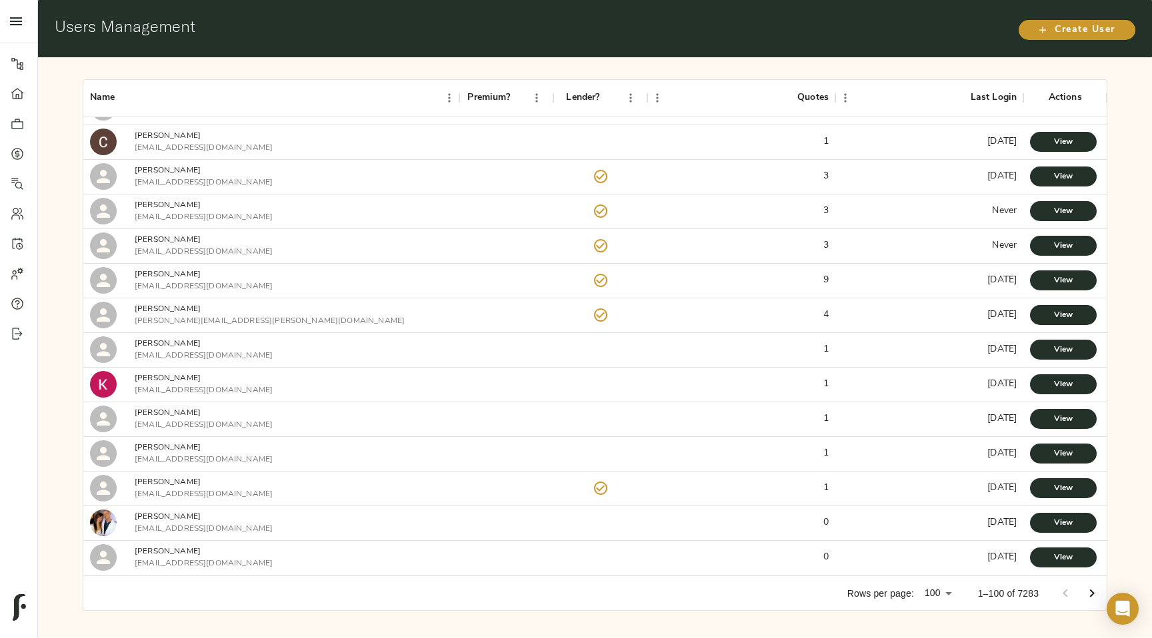  What do you see at coordinates (1008, 594) in the screenshot?
I see `p: 1–100 of 7283` at bounding box center [1008, 594].